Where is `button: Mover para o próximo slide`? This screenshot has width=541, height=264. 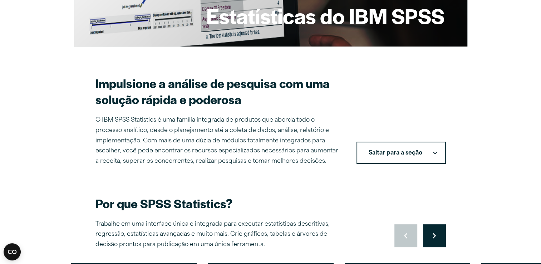
button: Mover para o próximo slide is located at coordinates (434, 236).